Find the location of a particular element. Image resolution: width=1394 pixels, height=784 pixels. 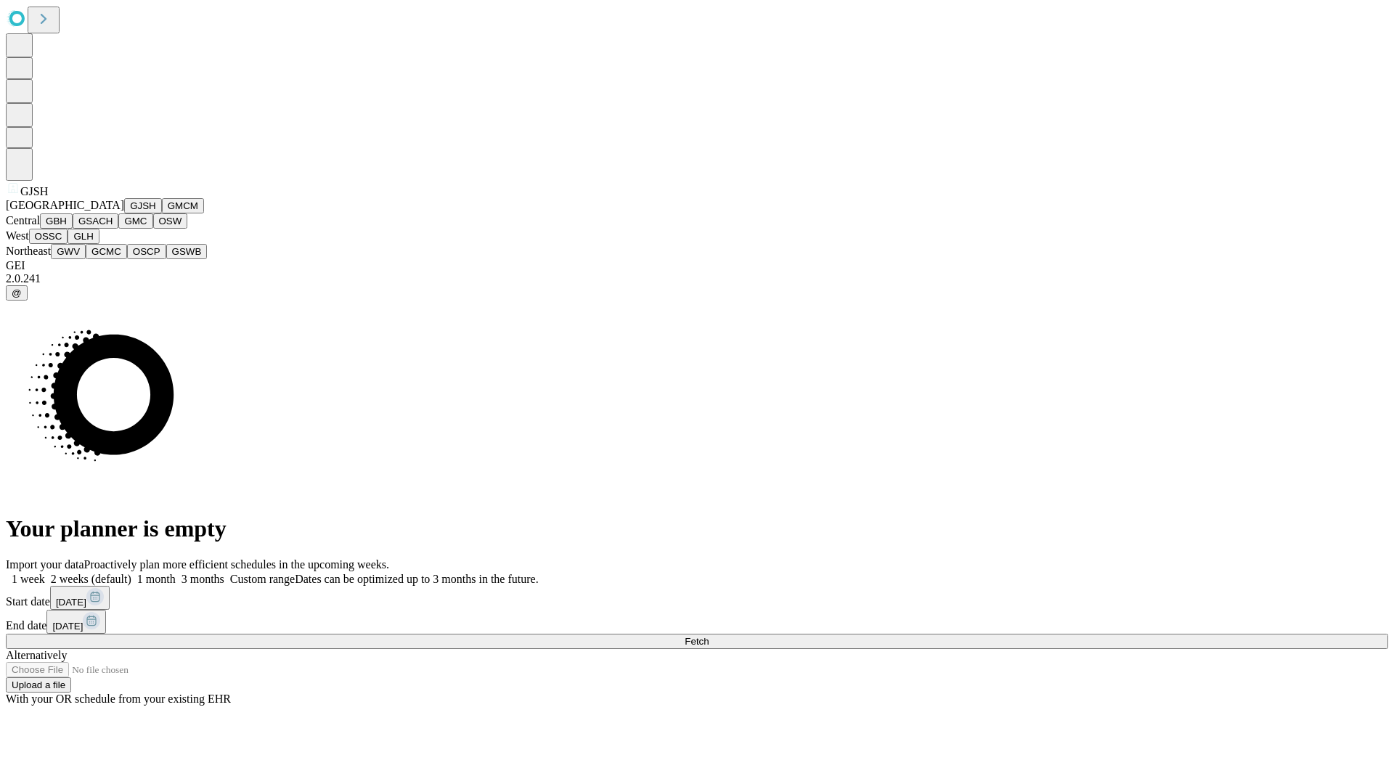

button: GSWB is located at coordinates (187, 251).